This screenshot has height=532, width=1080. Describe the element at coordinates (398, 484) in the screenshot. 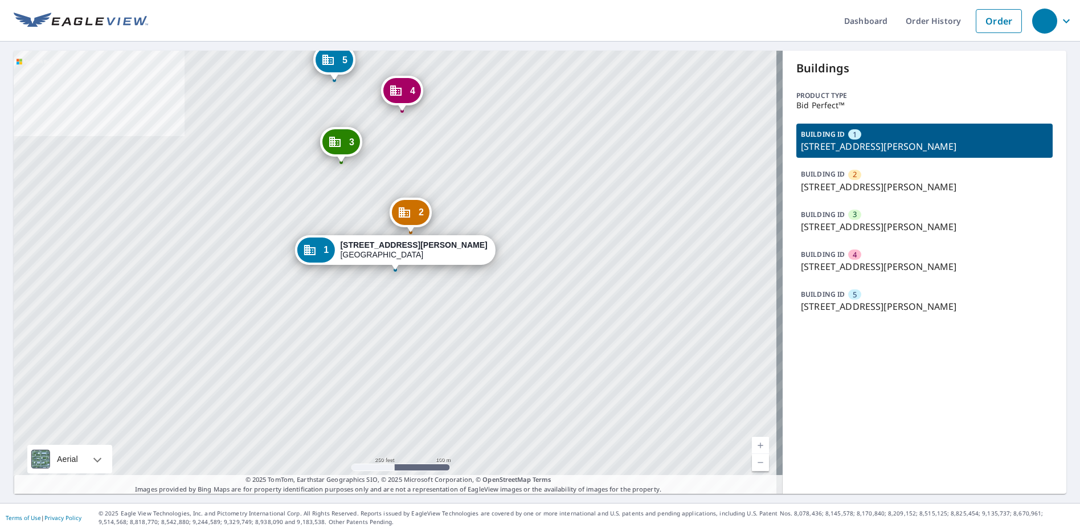

I see `p: Images provided by Bing Maps are for property identification purposes only and are not a represen...` at that location.